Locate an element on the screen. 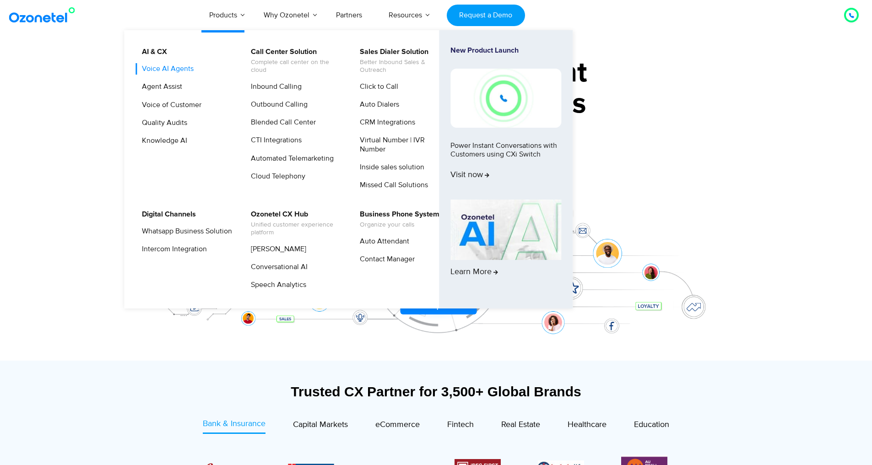 The width and height of the screenshot is (872, 465). a: Speech Analytics is located at coordinates (276, 285).